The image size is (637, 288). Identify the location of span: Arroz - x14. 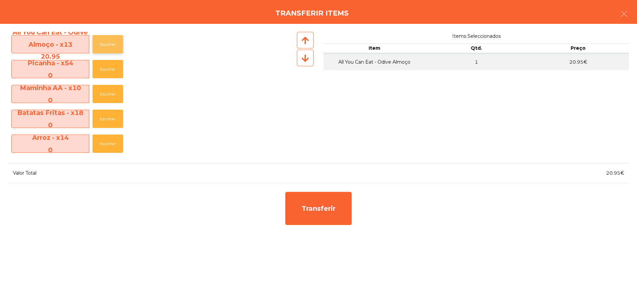
(50, 144).